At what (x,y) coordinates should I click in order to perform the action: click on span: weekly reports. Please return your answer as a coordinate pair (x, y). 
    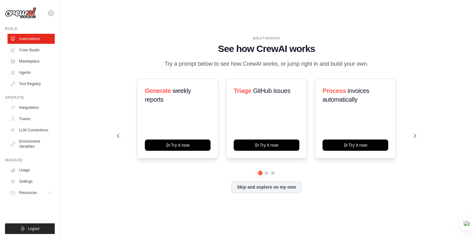
    Looking at the image, I should click on (168, 95).